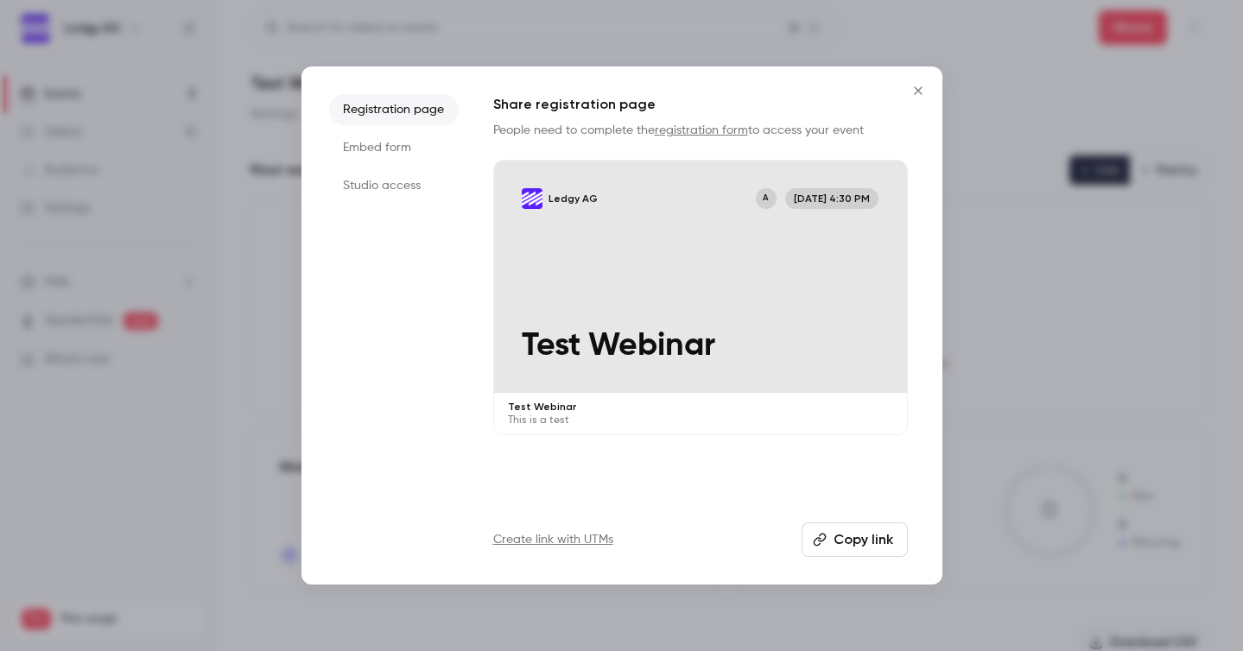  I want to click on li: Embed form, so click(394, 148).